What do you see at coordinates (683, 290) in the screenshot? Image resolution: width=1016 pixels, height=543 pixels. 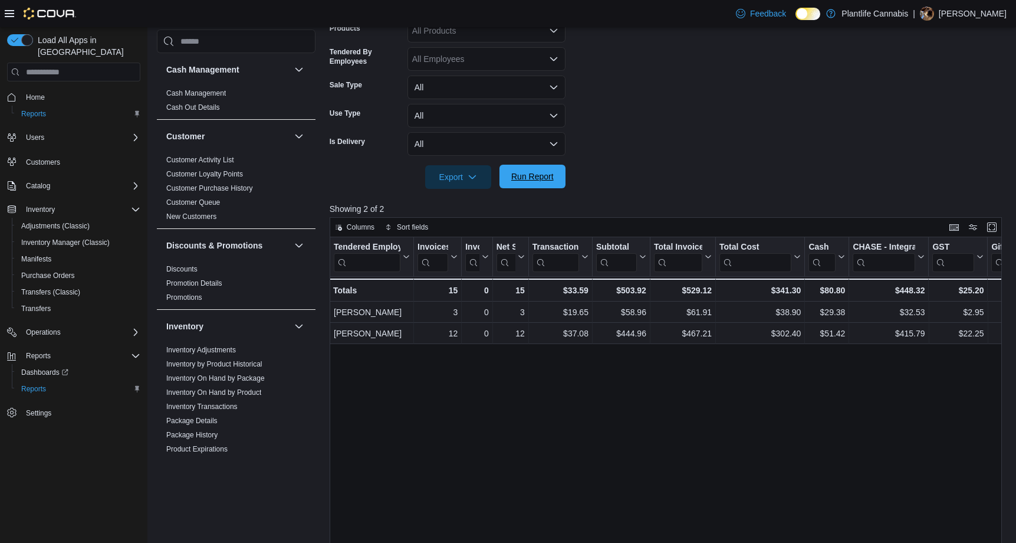 I see `div: $529.12` at bounding box center [683, 290].